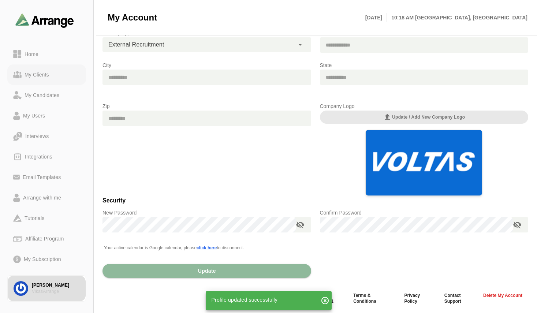  What do you see at coordinates (47, 259) in the screenshot?
I see `a: My Subscription` at bounding box center [47, 259].